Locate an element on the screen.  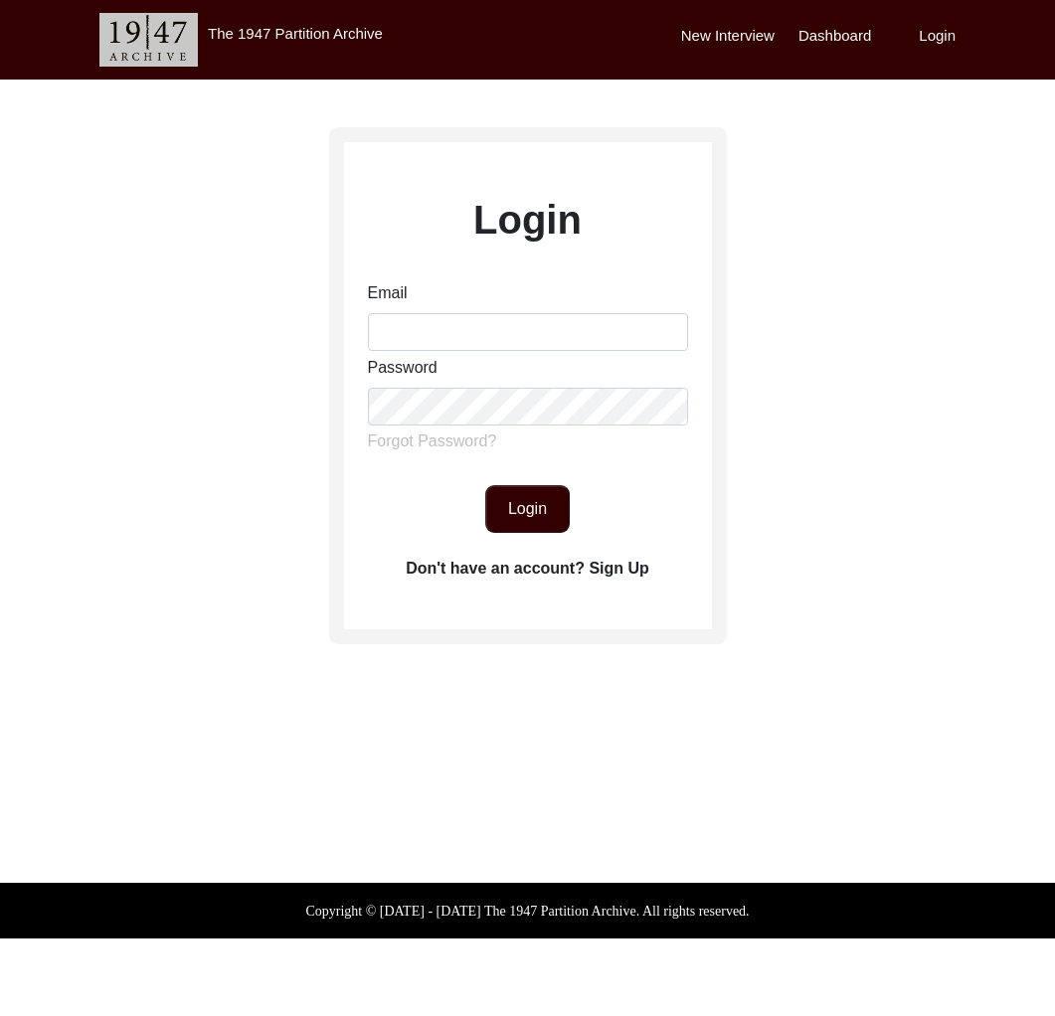
label: Password is located at coordinates (403, 368).